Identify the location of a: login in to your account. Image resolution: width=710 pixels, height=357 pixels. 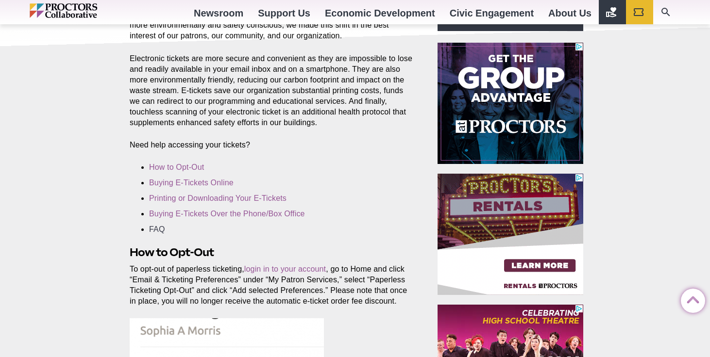
(285, 269).